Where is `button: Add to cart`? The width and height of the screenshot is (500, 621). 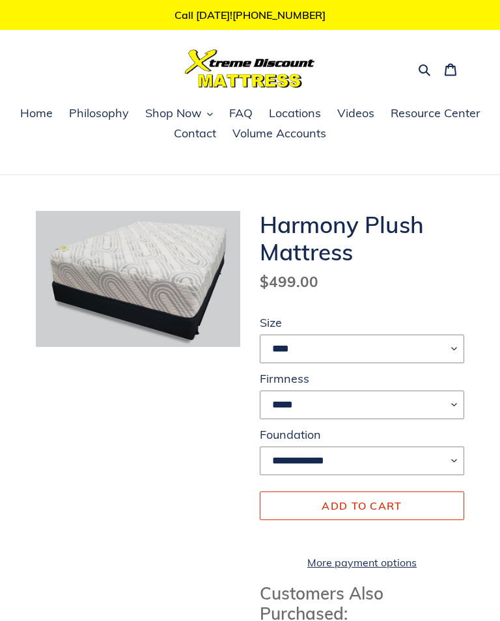
button: Add to cart is located at coordinates (362, 506).